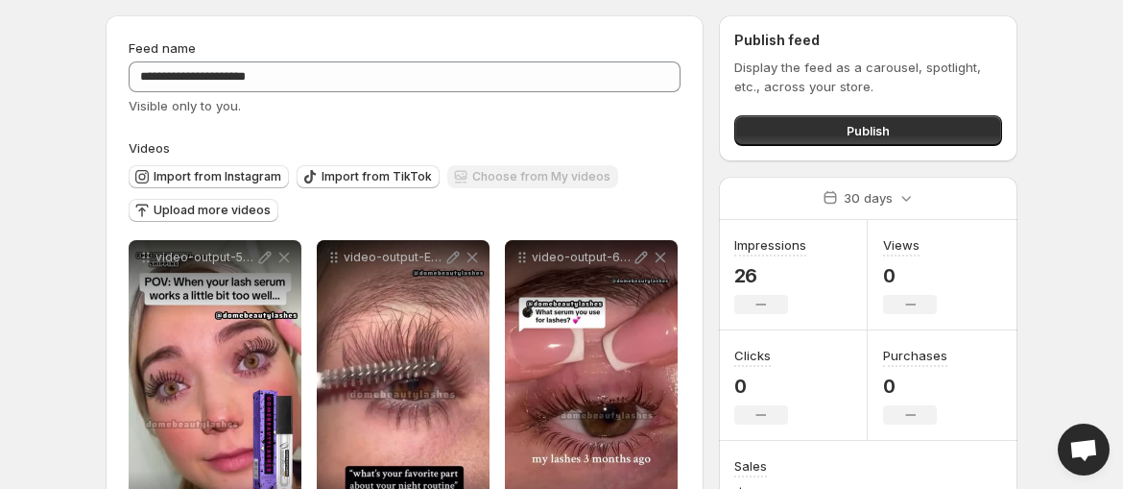  What do you see at coordinates (902, 245) in the screenshot?
I see `h3: Views` at bounding box center [902, 245].